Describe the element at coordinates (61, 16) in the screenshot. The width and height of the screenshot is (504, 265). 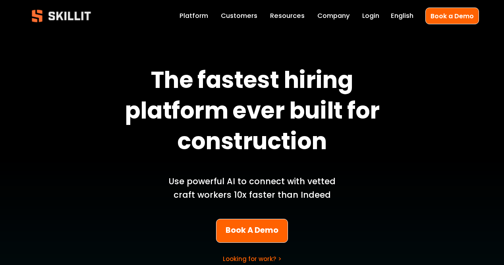
I see `img: Skillit` at that location.